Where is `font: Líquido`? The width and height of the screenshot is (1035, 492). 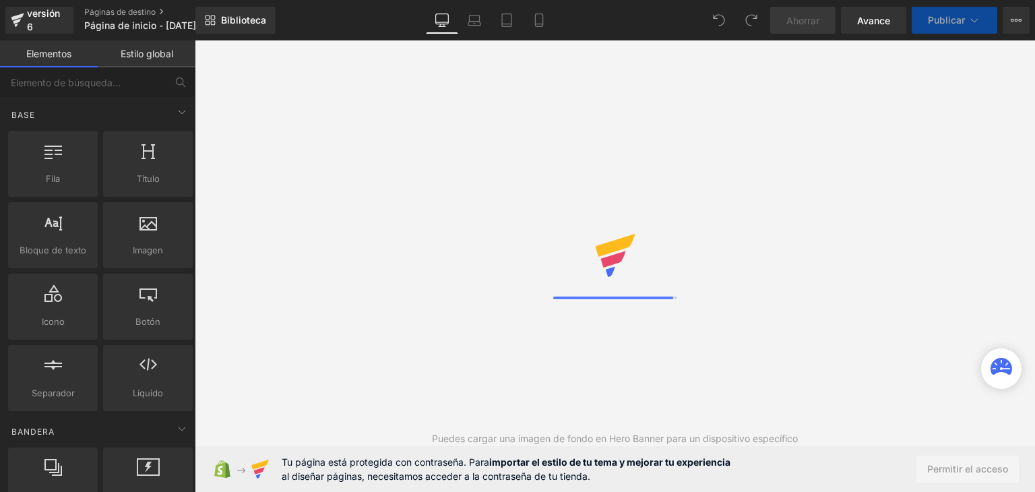
font: Líquido is located at coordinates (148, 393).